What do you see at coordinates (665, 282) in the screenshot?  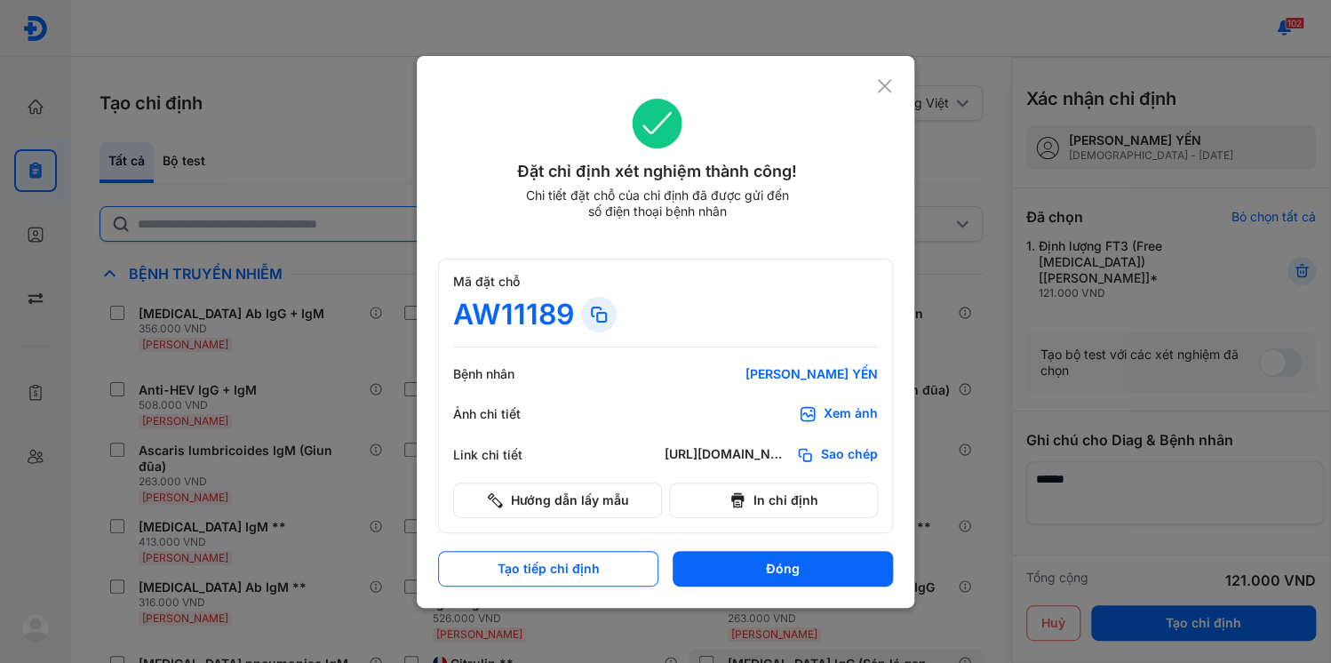 I see `div: Mã đặt chỗ` at bounding box center [665, 282].